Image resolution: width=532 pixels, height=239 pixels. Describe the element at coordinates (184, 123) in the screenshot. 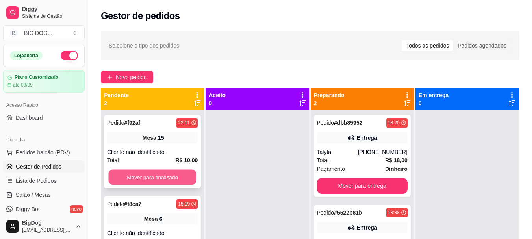

I see `div: 22:11` at that location.